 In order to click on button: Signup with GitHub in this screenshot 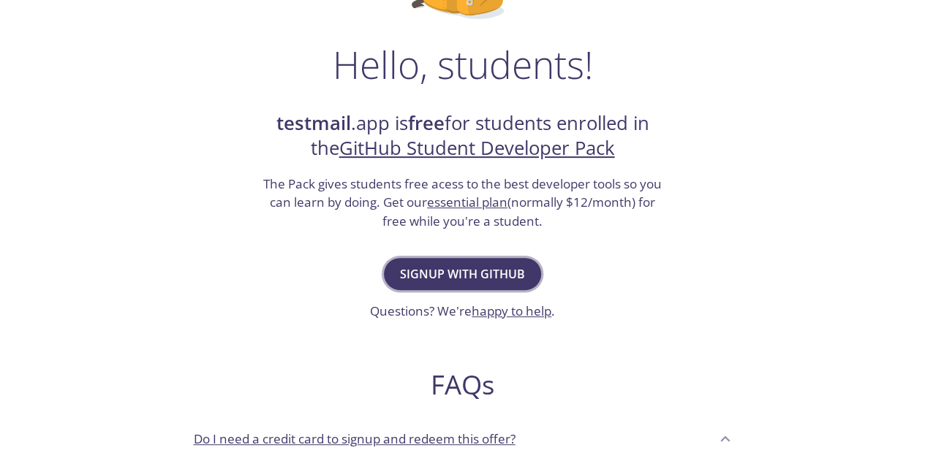, I will do `click(462, 274)`.